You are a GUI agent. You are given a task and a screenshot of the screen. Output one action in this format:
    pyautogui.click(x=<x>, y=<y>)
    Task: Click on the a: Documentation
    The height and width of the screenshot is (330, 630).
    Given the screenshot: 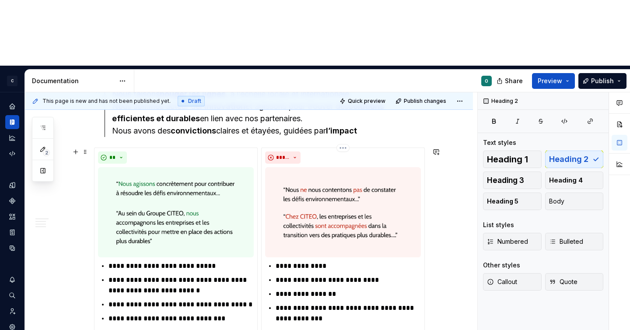 What is the action you would take?
    pyautogui.click(x=12, y=122)
    